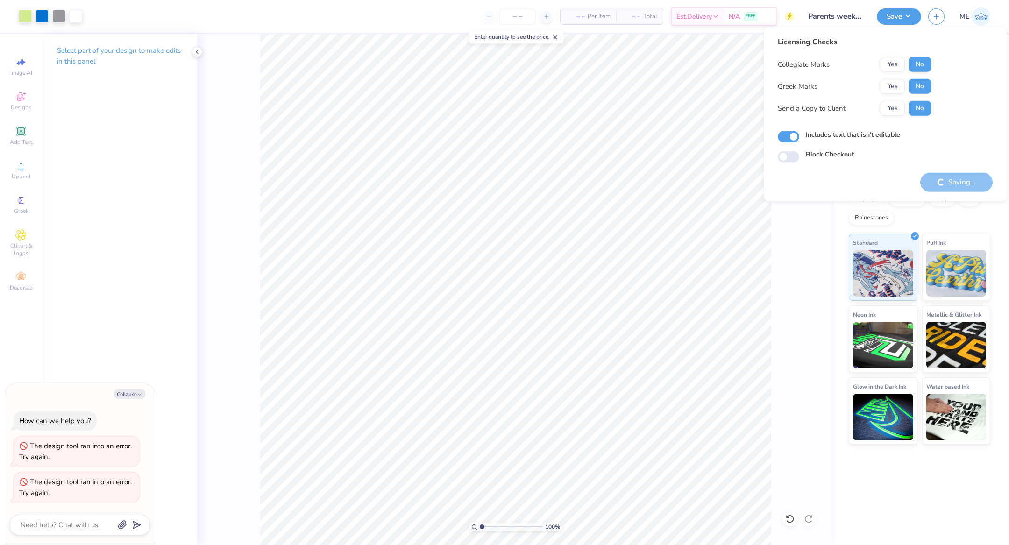 This screenshot has height=545, width=1009. Describe the element at coordinates (553, 527) in the screenshot. I see `span: 100 %` at that location.